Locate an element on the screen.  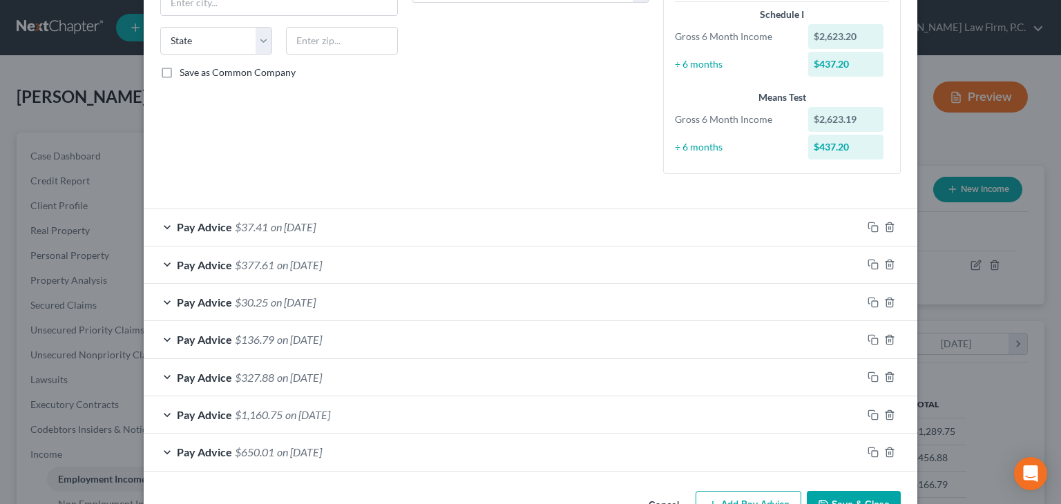
span: Save as Common Company is located at coordinates (238, 72).